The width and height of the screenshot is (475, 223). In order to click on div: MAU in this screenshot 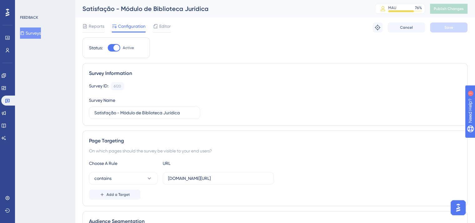, I will do `click(393, 8)`.